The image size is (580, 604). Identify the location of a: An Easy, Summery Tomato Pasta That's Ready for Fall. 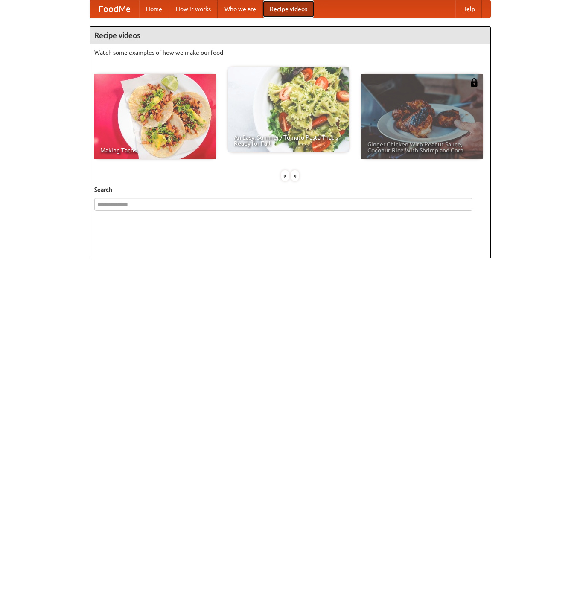
(288, 110).